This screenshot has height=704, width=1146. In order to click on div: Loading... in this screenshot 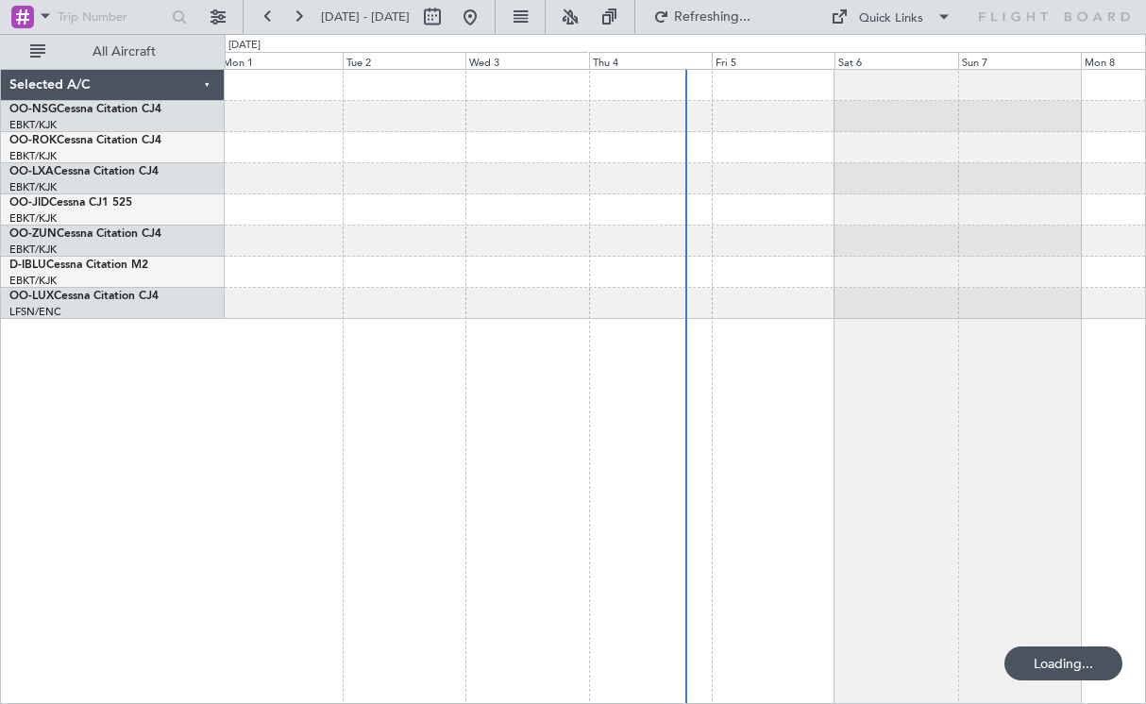, I will do `click(1063, 664)`.